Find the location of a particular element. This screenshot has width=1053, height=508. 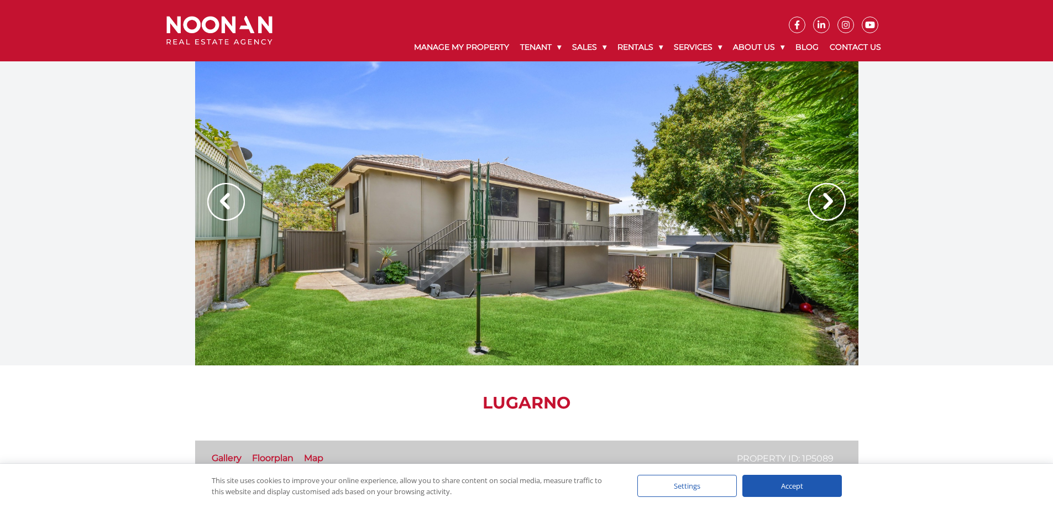

h1: Lugarno is located at coordinates (527, 403).